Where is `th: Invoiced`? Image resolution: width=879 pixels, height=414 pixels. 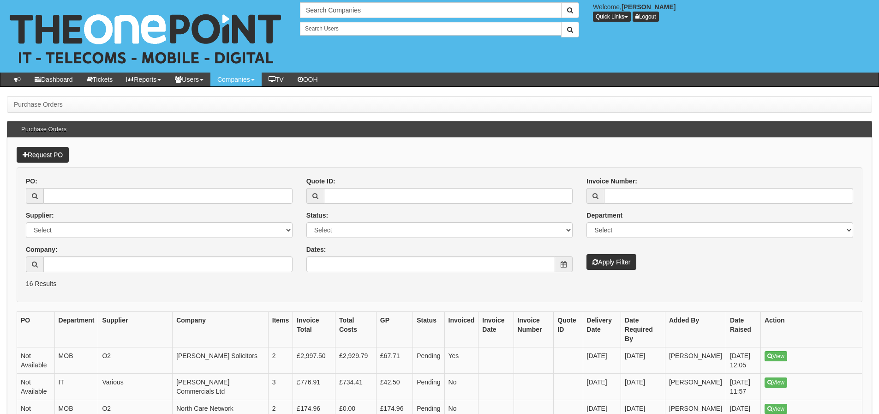 th: Invoiced is located at coordinates (462, 329).